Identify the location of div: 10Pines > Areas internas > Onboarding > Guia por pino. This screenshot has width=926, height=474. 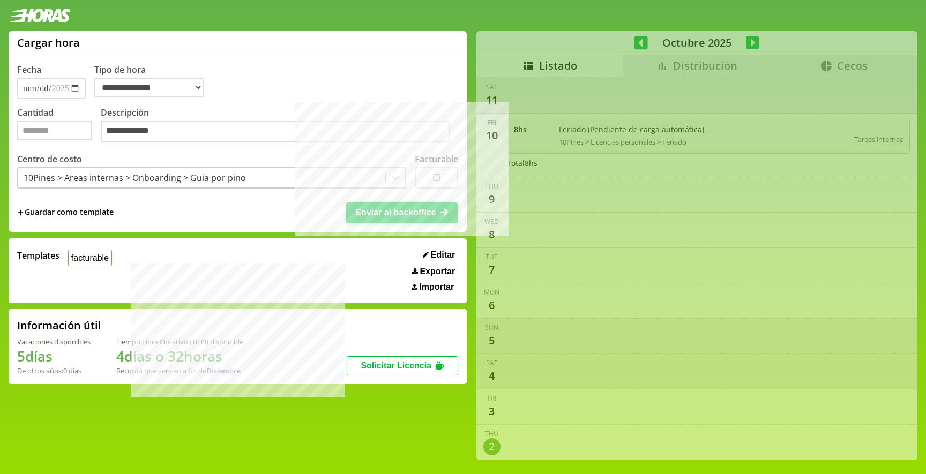
(135, 178).